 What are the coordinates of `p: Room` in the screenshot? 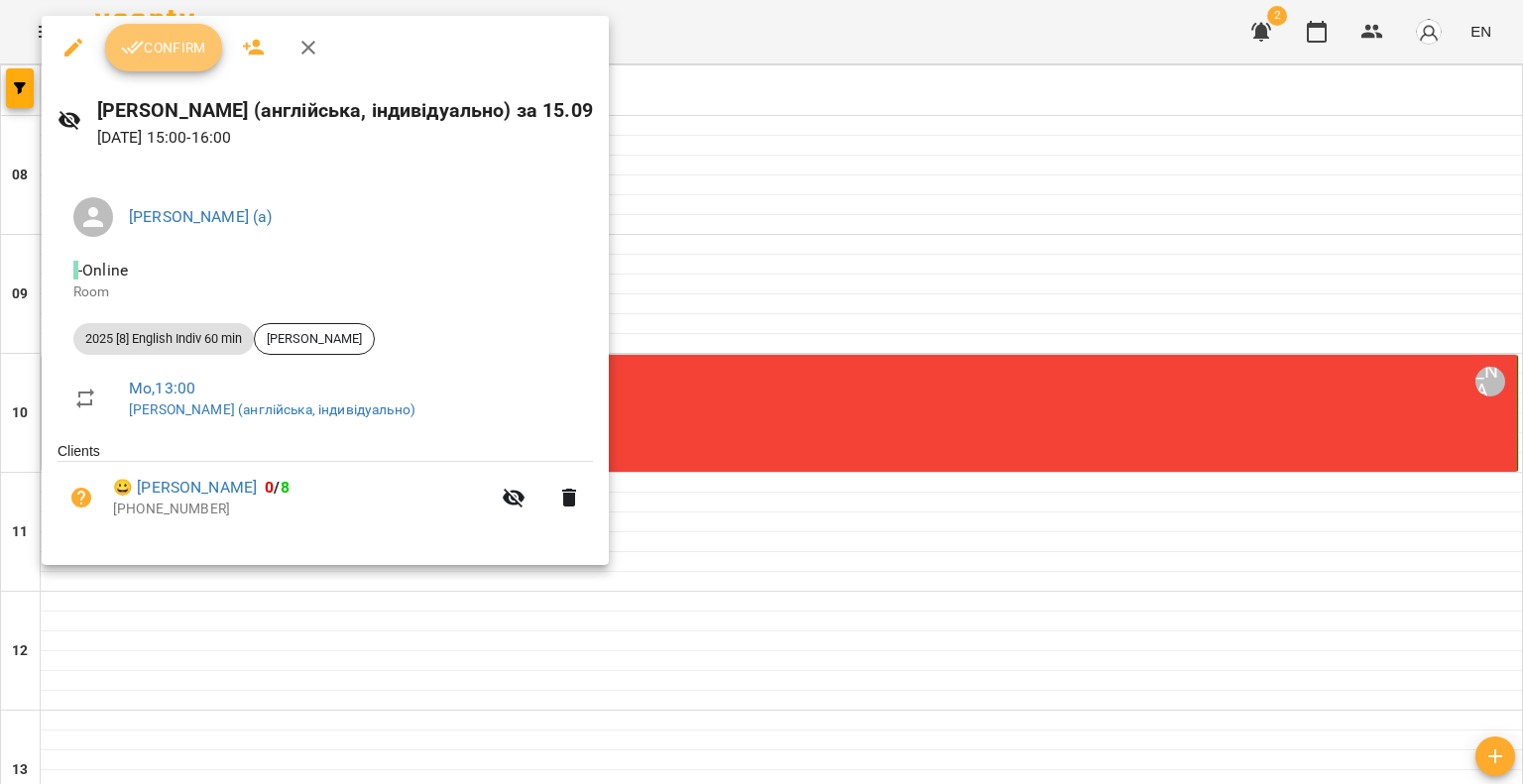 It's located at (325, 293).